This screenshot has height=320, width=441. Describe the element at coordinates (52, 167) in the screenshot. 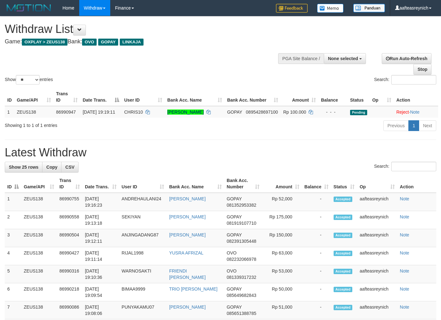

I see `span: Copy` at that location.